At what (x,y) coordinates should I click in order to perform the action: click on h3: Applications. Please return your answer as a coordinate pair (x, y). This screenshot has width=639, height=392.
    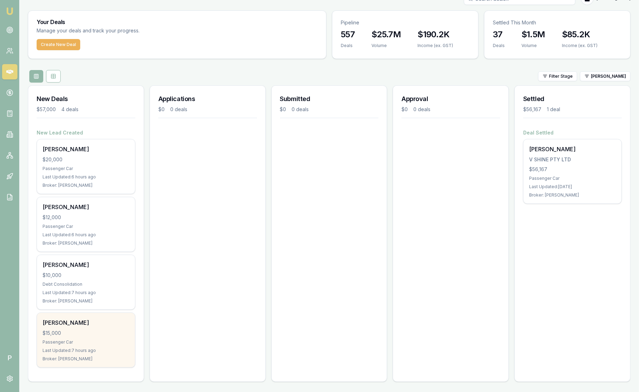
    Looking at the image, I should click on (207, 99).